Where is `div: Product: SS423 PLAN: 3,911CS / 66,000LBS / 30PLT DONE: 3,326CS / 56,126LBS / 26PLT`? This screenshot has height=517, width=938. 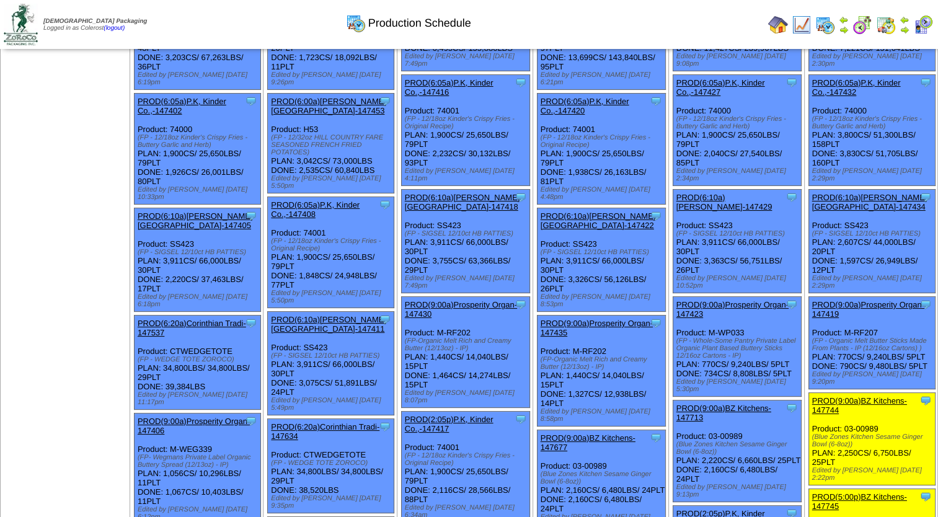
div: Product: SS423 PLAN: 3,911CS / 66,000LBS / 30PLT DONE: 3,326CS / 56,126LBS / 26PLT is located at coordinates (601, 260).